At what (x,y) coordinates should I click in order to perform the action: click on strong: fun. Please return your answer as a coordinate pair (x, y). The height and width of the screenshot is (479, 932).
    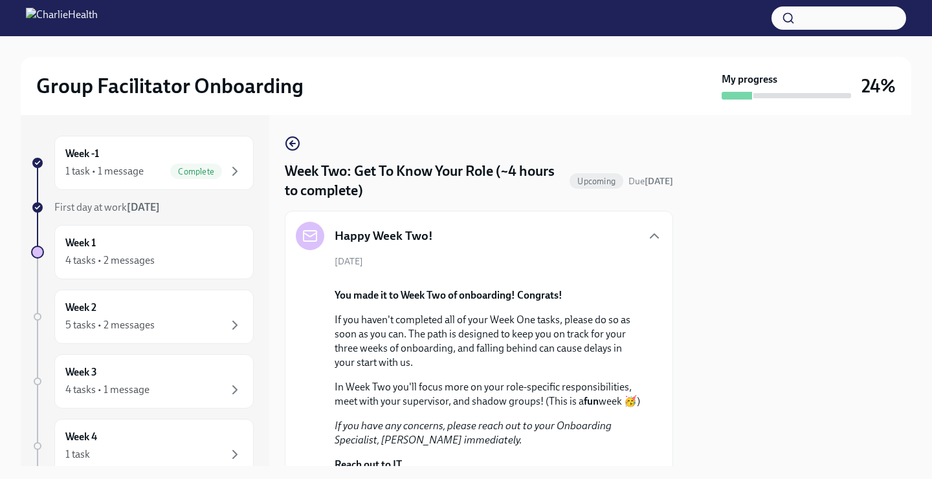
    Looking at the image, I should click on (591, 401).